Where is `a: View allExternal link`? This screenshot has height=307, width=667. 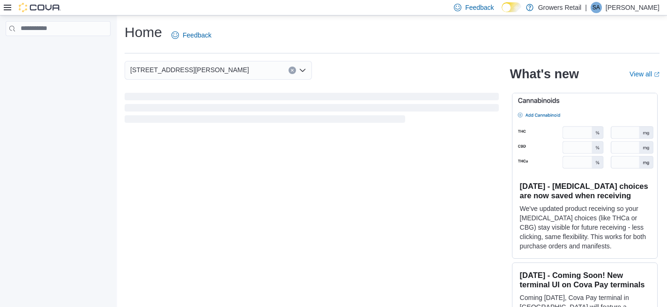 a: View allExternal link is located at coordinates (644, 74).